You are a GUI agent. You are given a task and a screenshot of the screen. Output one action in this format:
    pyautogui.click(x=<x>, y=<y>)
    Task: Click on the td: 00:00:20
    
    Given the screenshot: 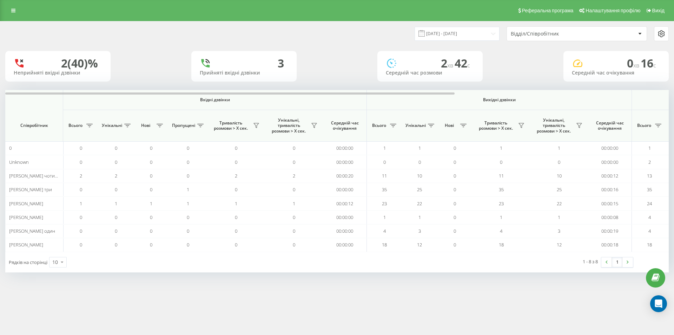 What is the action you would take?
    pyautogui.click(x=345, y=176)
    